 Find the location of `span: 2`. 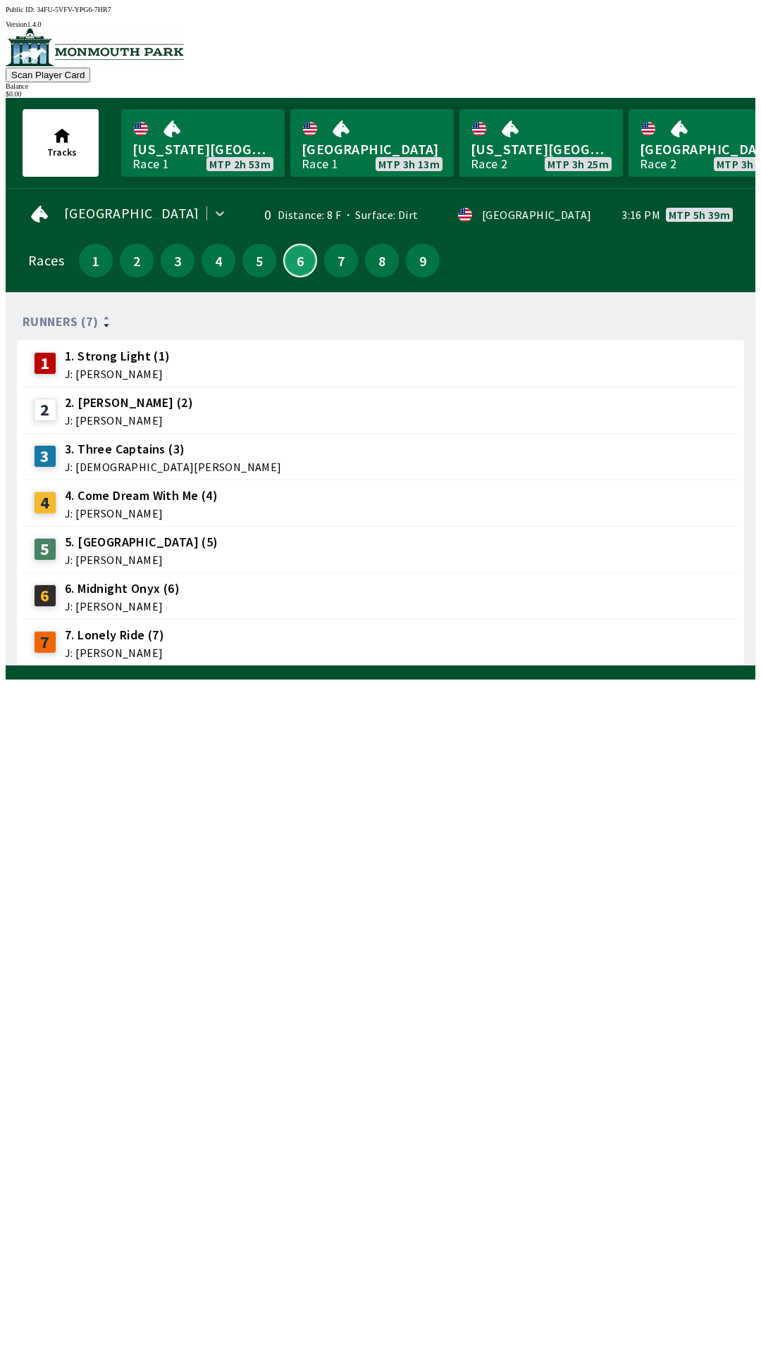

span: 2 is located at coordinates (137, 261).